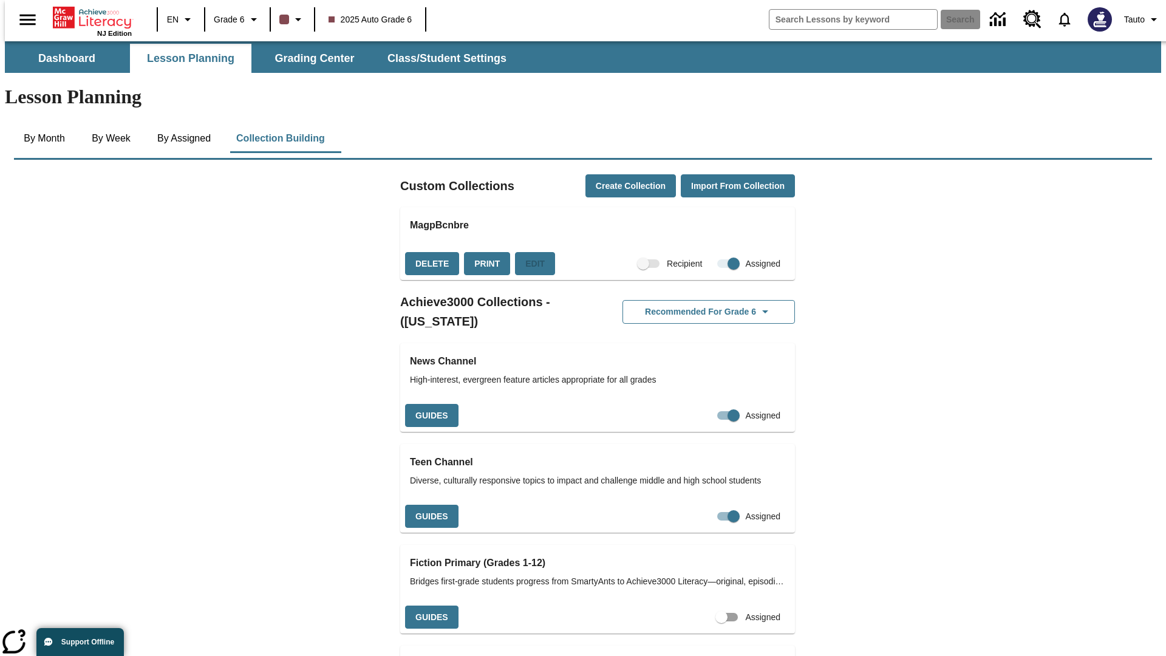  Describe the element at coordinates (598, 380) in the screenshot. I see `span: High-interest, evergreen feature articles appropriate for all grades` at that location.